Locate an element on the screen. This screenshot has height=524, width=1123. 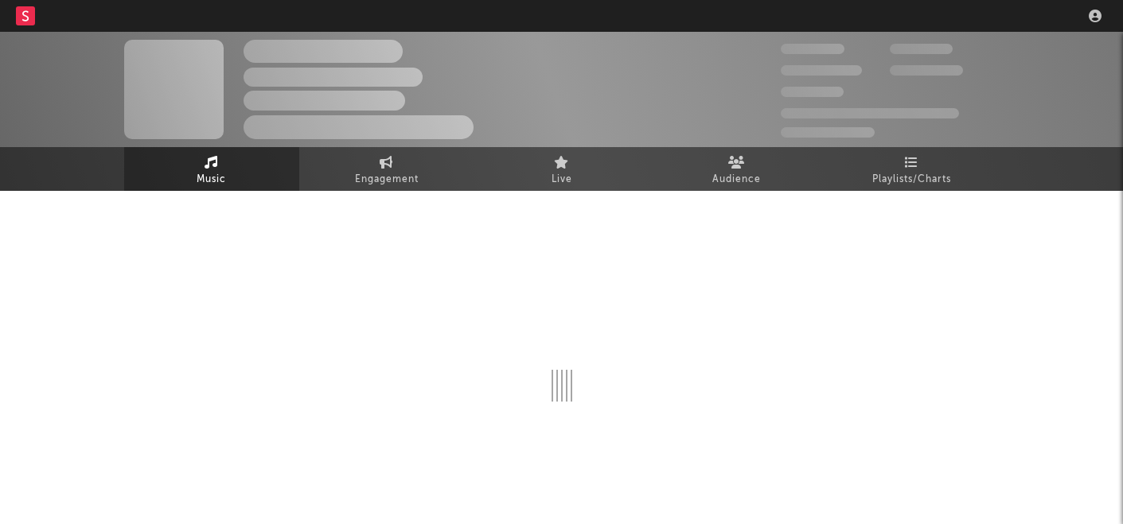
a: Music is located at coordinates (212, 169).